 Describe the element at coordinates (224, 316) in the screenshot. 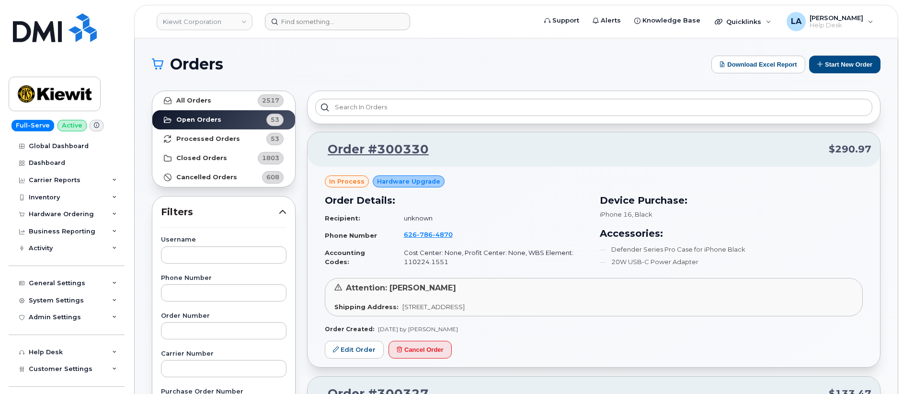

I see `label: Order Number` at that location.